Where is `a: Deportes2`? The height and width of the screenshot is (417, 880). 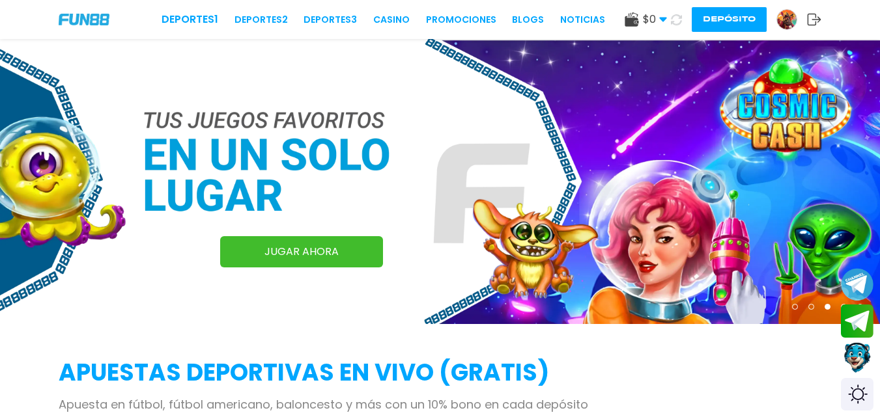
a: Deportes2 is located at coordinates (261, 20).